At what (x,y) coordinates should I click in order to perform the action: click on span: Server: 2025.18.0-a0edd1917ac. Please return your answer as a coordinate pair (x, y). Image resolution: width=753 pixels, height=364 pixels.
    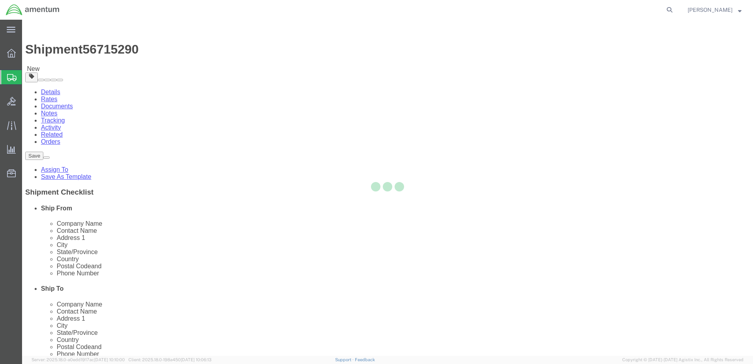
    Looking at the image, I should click on (78, 360).